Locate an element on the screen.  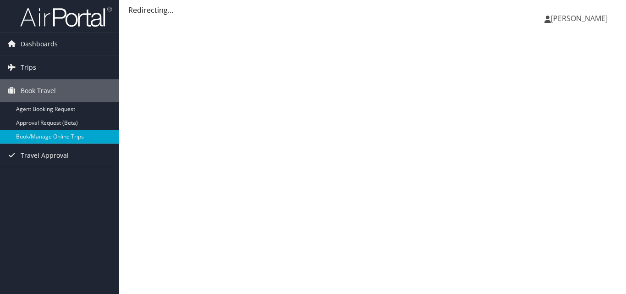
span: Trips is located at coordinates (28, 67).